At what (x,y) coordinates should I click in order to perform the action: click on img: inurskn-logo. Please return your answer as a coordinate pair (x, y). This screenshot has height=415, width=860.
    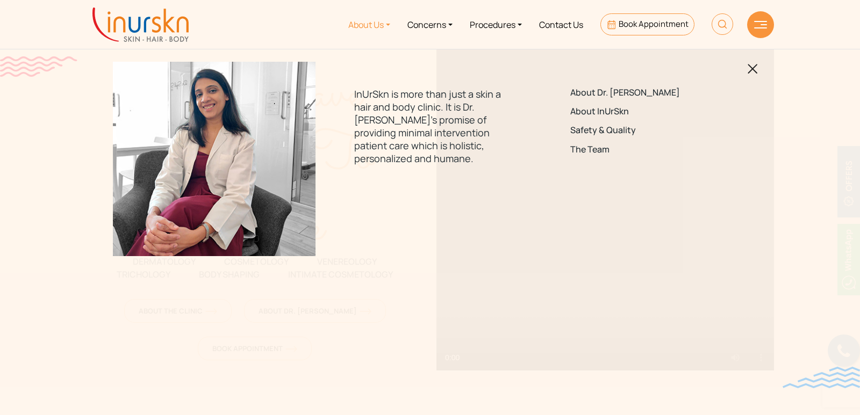
    Looking at the image, I should click on (140, 25).